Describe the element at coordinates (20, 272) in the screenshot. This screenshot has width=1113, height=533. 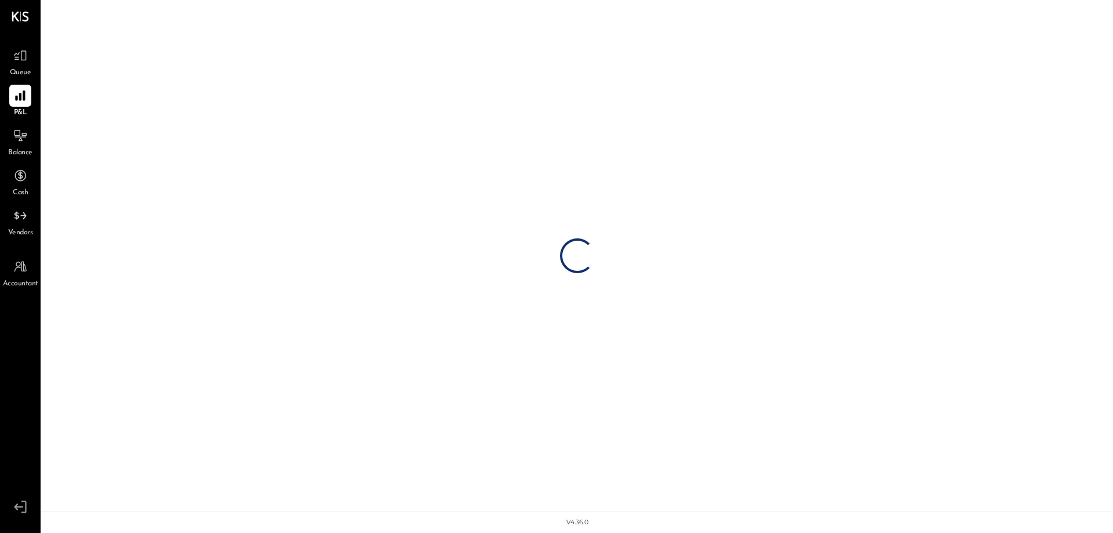
I see `a: Accountant` at that location.